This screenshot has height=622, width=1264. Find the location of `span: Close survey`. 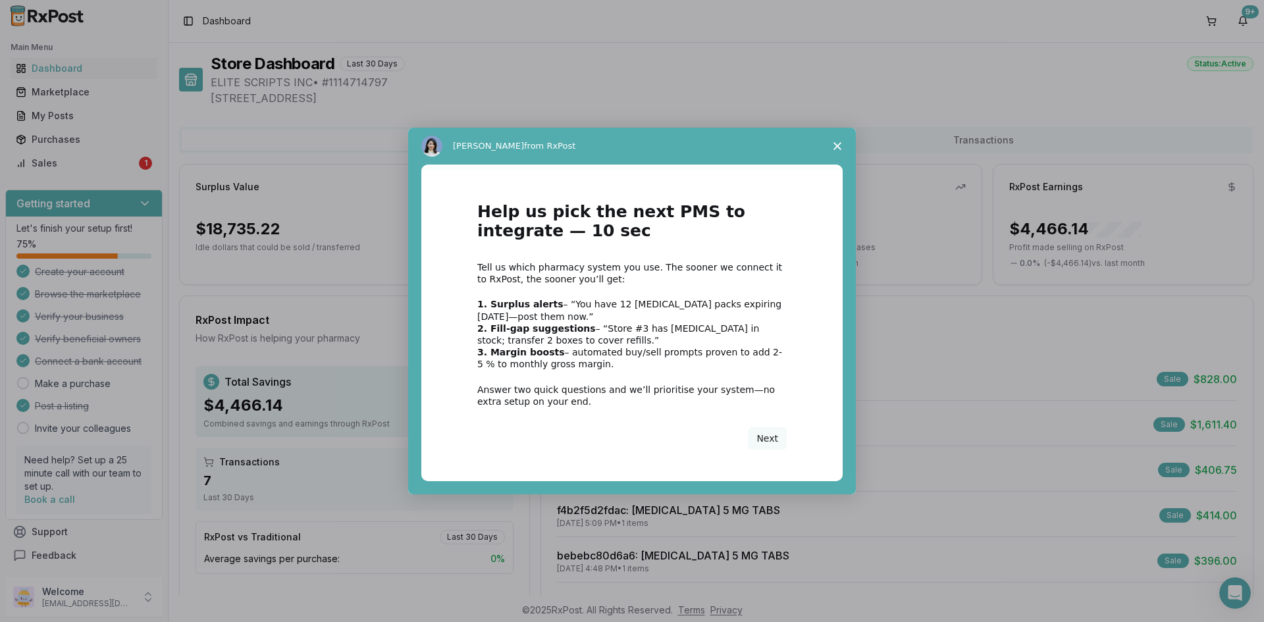

span: Close survey is located at coordinates (837, 146).